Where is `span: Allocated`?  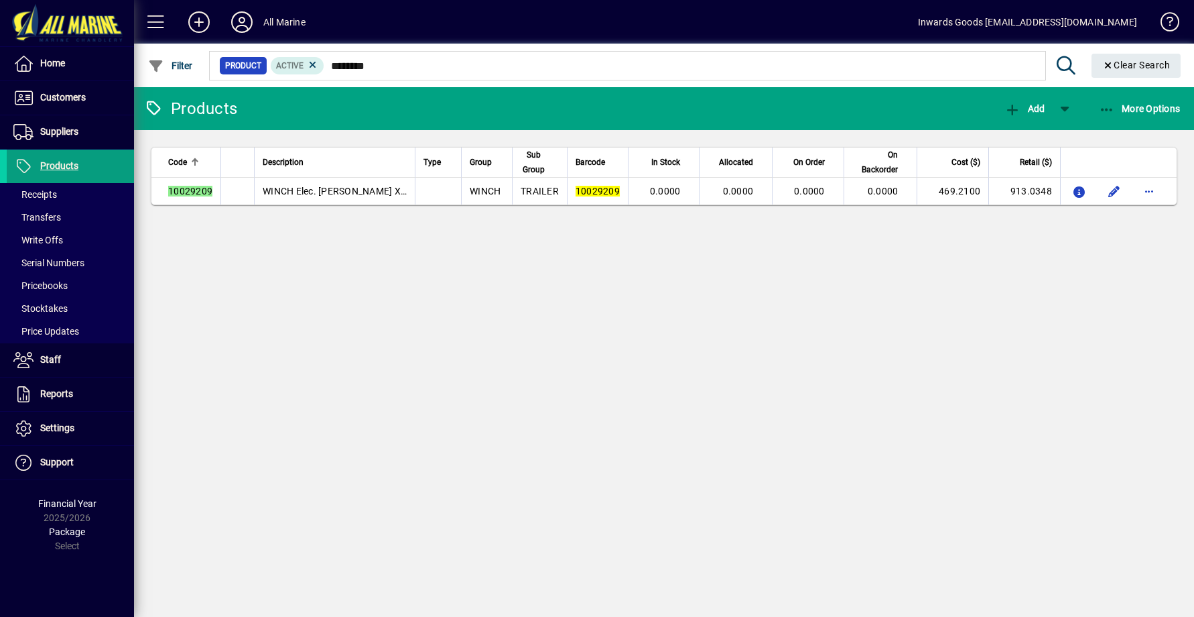 span: Allocated is located at coordinates (736, 162).